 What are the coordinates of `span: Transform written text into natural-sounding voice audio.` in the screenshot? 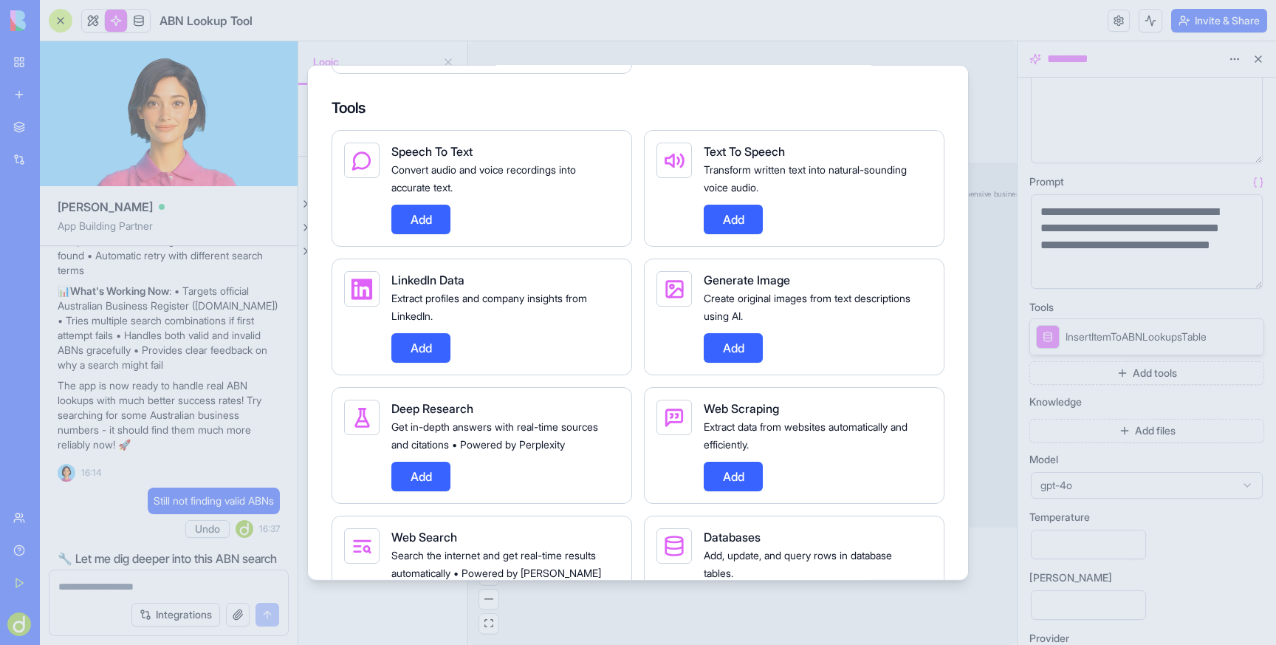 It's located at (805, 177).